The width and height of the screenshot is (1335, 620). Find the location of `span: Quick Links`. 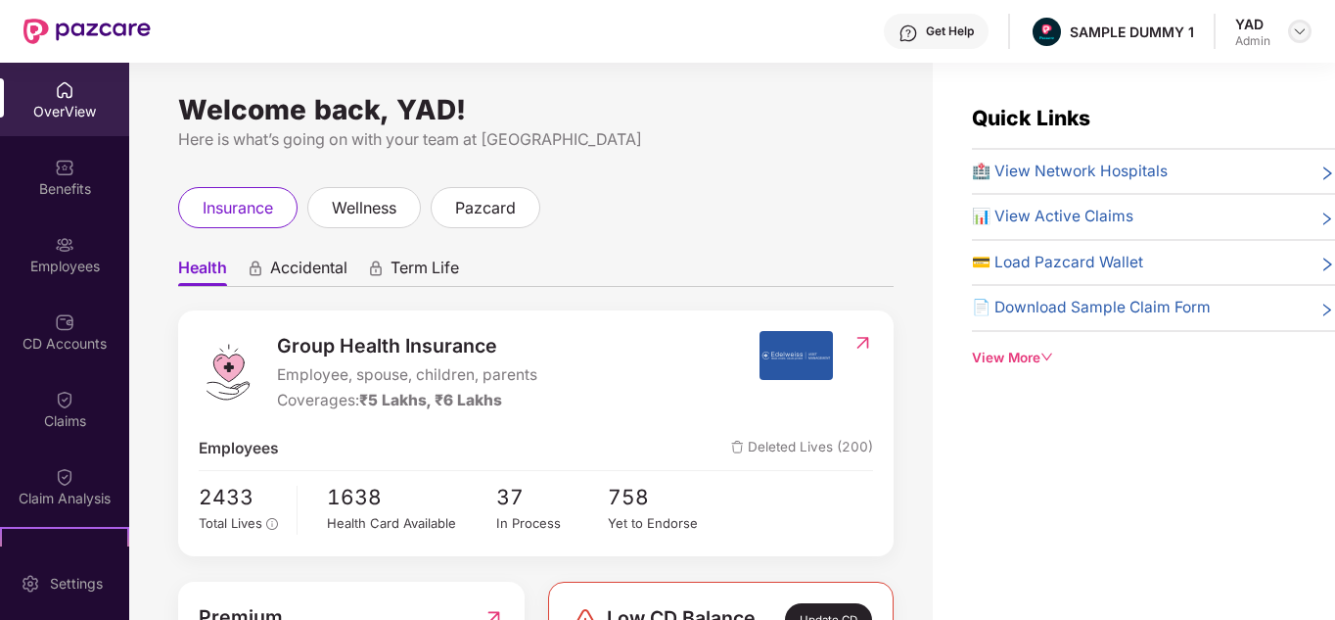

span: Quick Links is located at coordinates (1031, 117).